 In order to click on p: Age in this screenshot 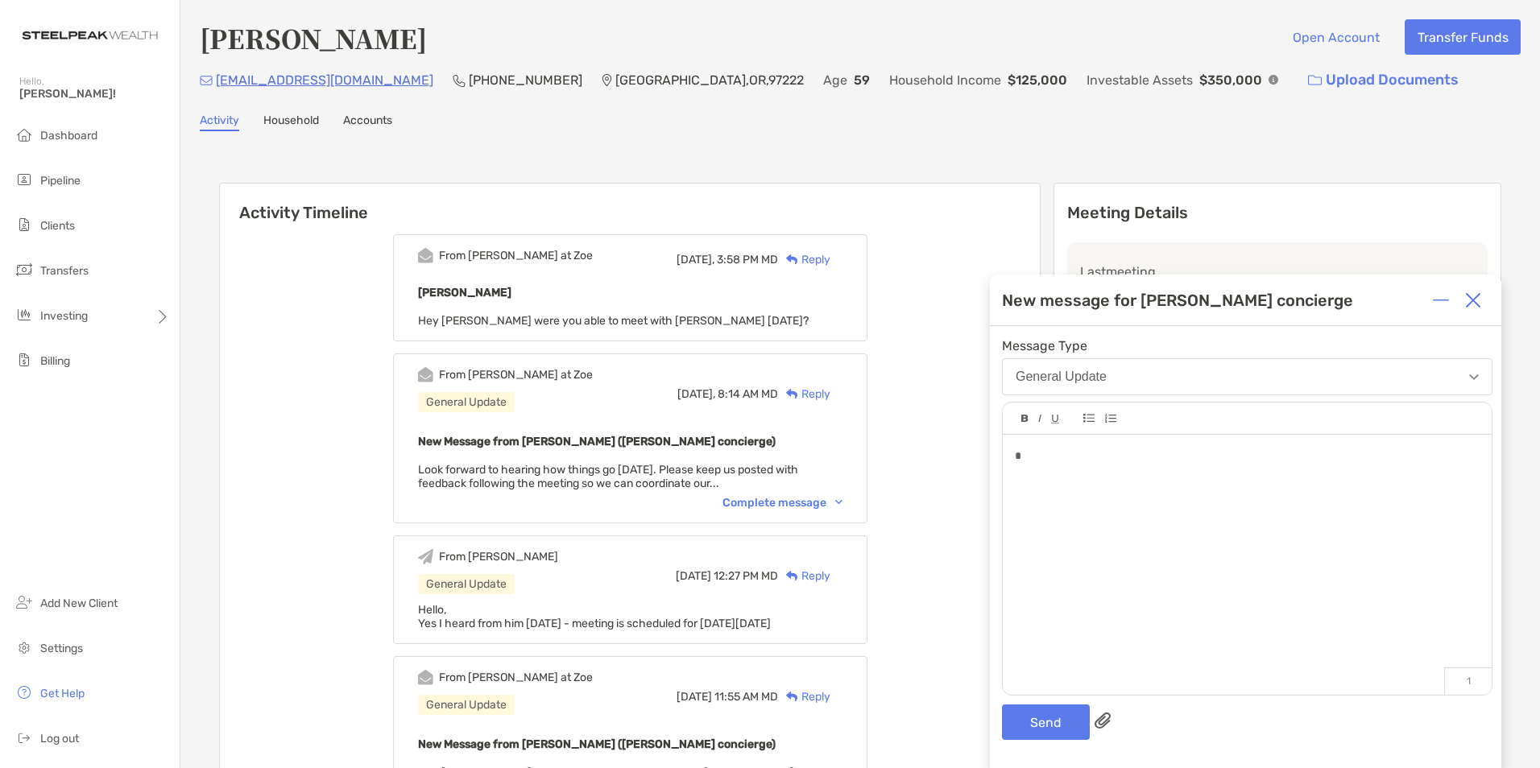, I will do `click(835, 80)`.